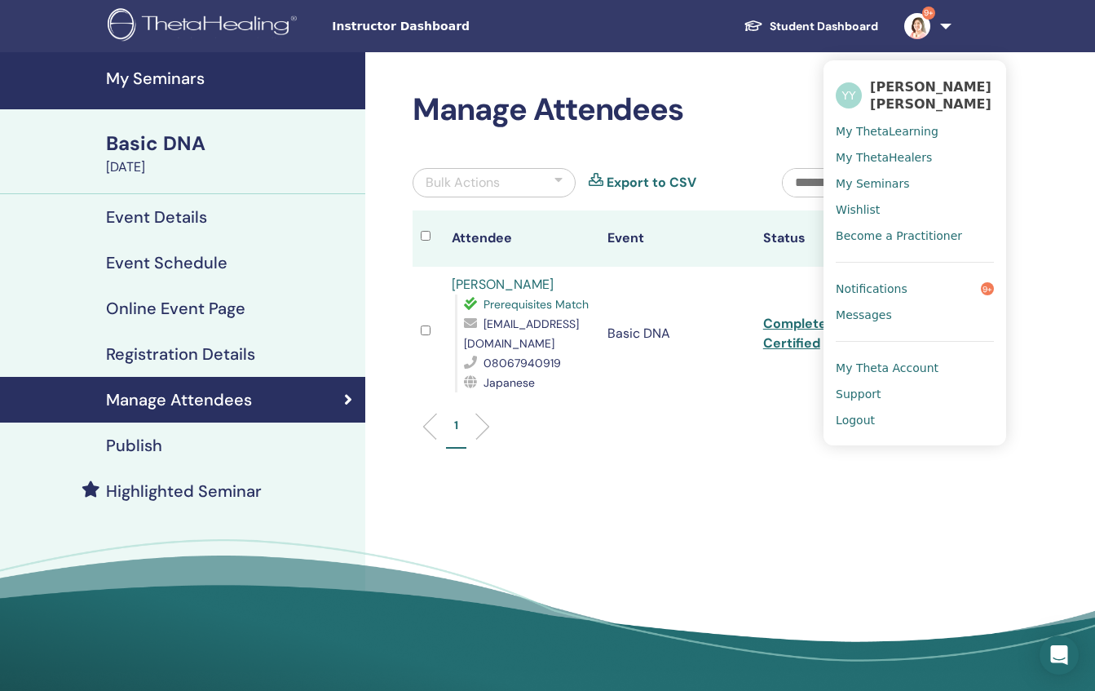 The width and height of the screenshot is (1095, 691). What do you see at coordinates (677, 238) in the screenshot?
I see `th: Event` at bounding box center [677, 238].